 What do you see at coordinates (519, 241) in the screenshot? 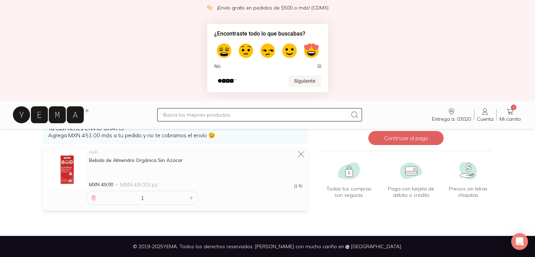
I see `div: Open Intercom Messenger` at bounding box center [519, 241].